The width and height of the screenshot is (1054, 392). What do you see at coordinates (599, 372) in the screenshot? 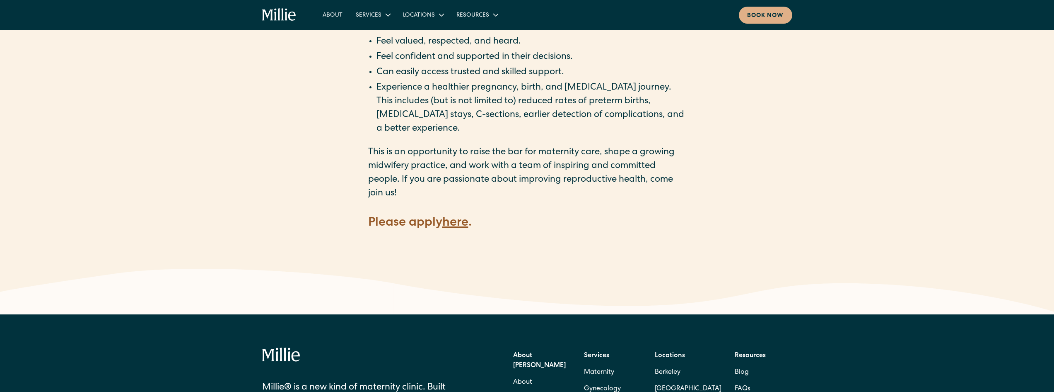
I see `a: Maternity` at bounding box center [599, 372].